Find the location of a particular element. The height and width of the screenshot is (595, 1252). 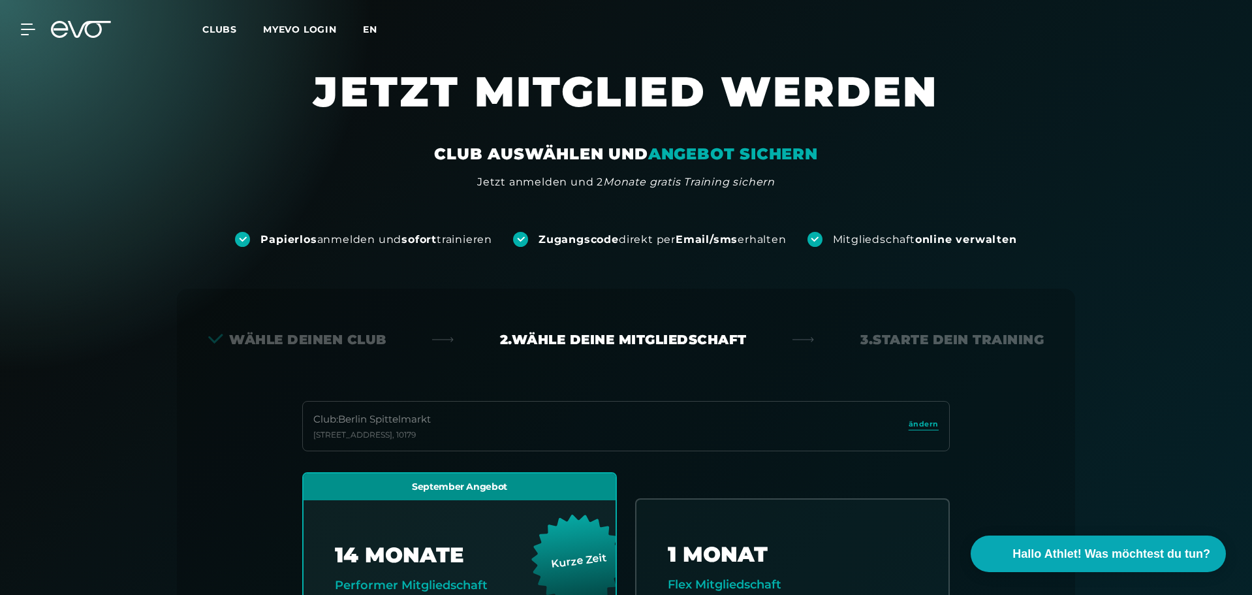

span: Hallo Athlet! Was möchtest du tun? is located at coordinates (1111, 554).